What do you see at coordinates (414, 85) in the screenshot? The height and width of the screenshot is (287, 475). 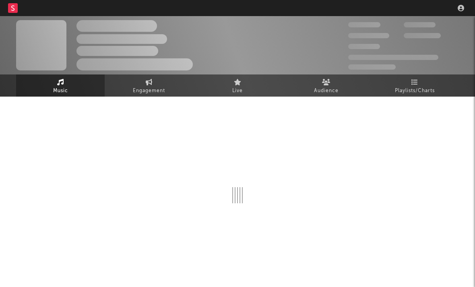 I see `a: Playlists/Charts` at bounding box center [414, 85].